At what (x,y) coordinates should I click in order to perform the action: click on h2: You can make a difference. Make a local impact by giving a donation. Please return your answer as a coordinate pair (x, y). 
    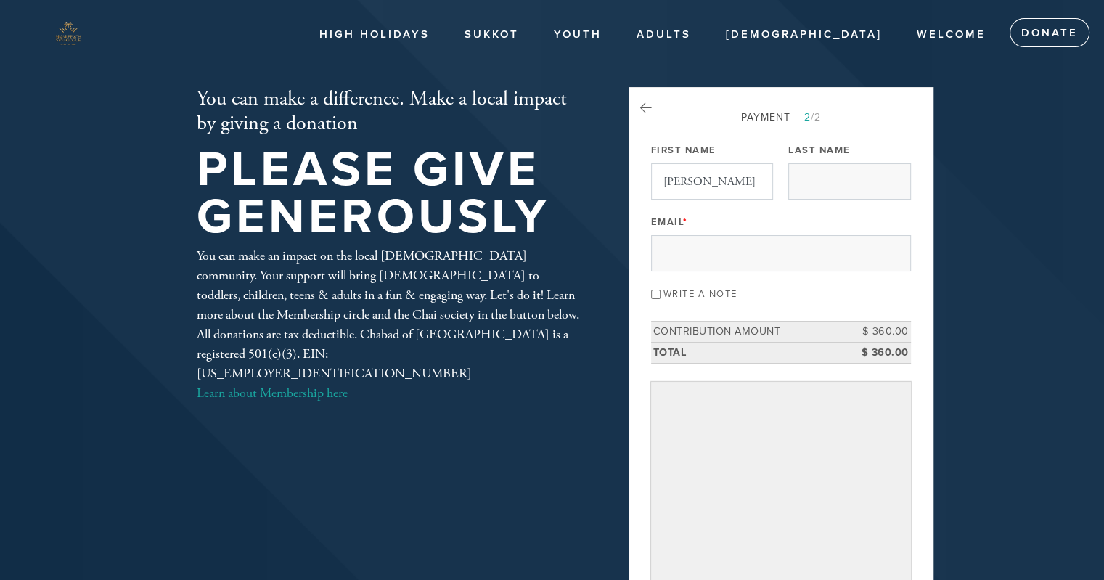
    Looking at the image, I should click on (389, 111).